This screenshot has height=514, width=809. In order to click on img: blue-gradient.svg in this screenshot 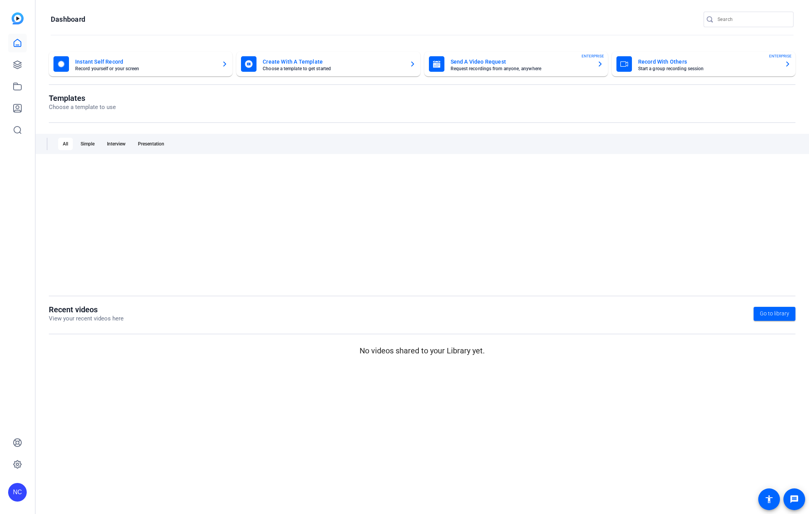, I will do `click(17, 18)`.